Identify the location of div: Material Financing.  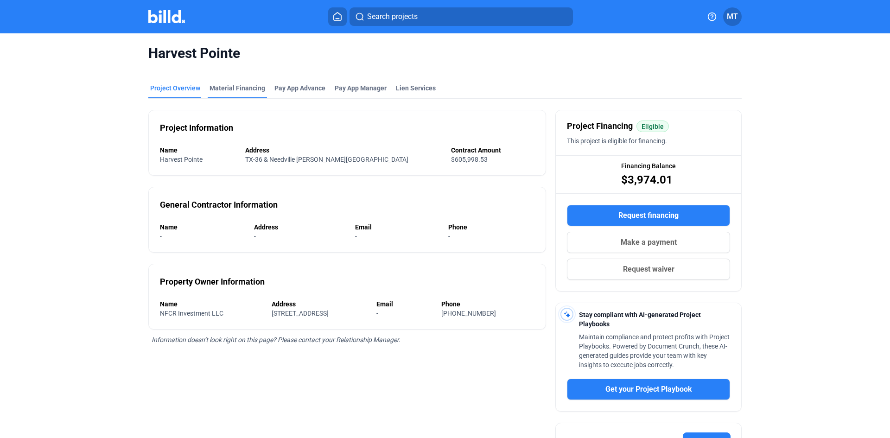
(237, 88).